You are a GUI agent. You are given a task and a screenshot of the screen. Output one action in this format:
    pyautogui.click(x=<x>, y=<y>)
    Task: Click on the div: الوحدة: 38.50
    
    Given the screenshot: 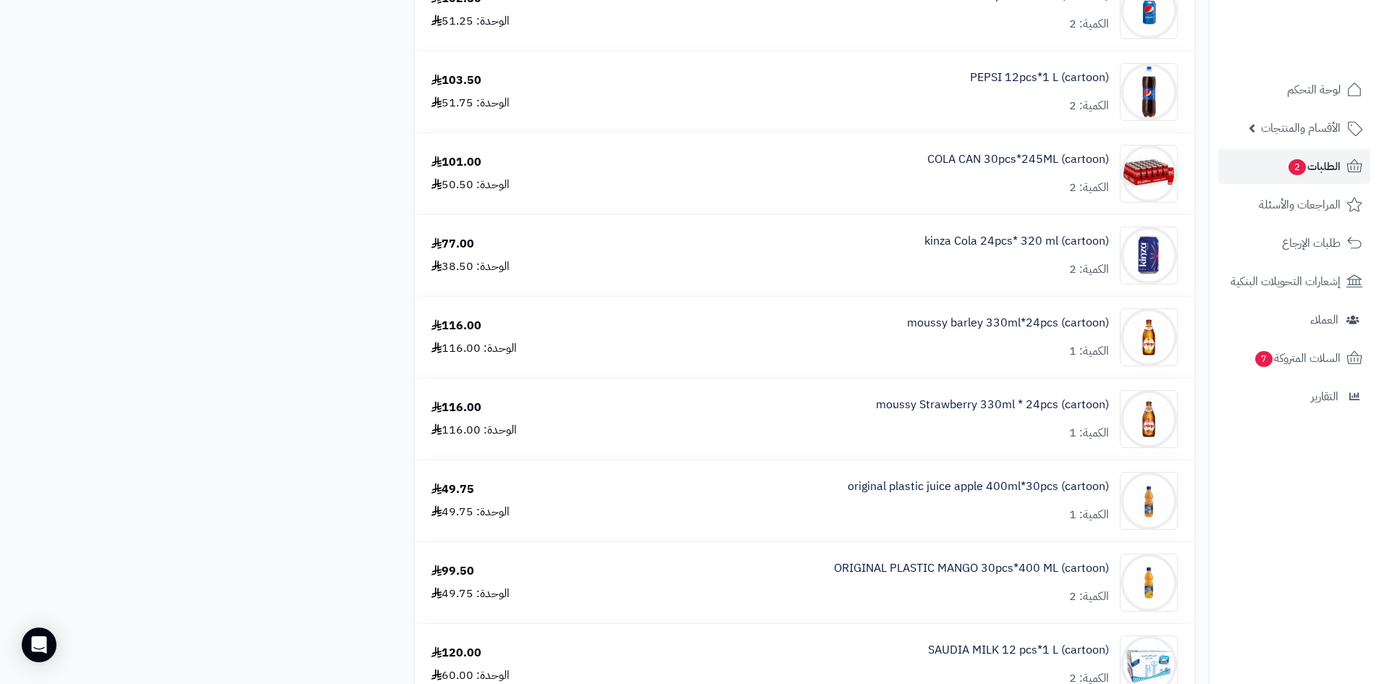 What is the action you would take?
    pyautogui.click(x=470, y=266)
    